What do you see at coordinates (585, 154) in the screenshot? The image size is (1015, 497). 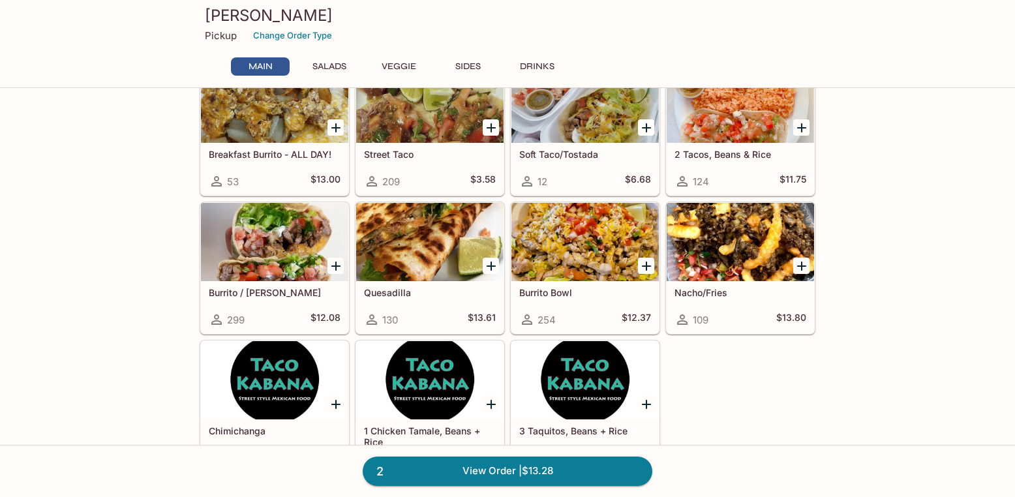 I see `h5: Soft Taco/Tostada` at bounding box center [585, 154].